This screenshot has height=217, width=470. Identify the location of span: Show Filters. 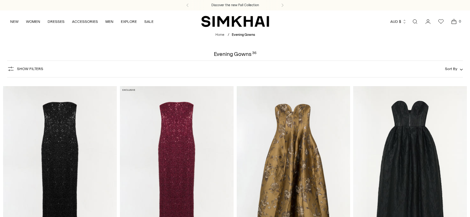
(30, 69).